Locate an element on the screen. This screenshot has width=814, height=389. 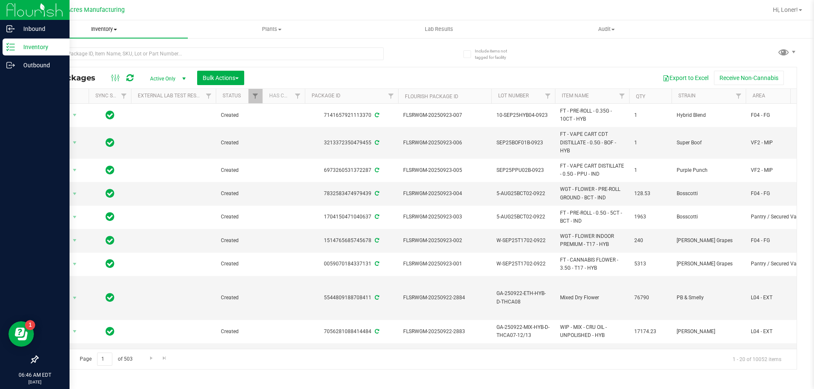
span: 240 is located at coordinates (650, 241).